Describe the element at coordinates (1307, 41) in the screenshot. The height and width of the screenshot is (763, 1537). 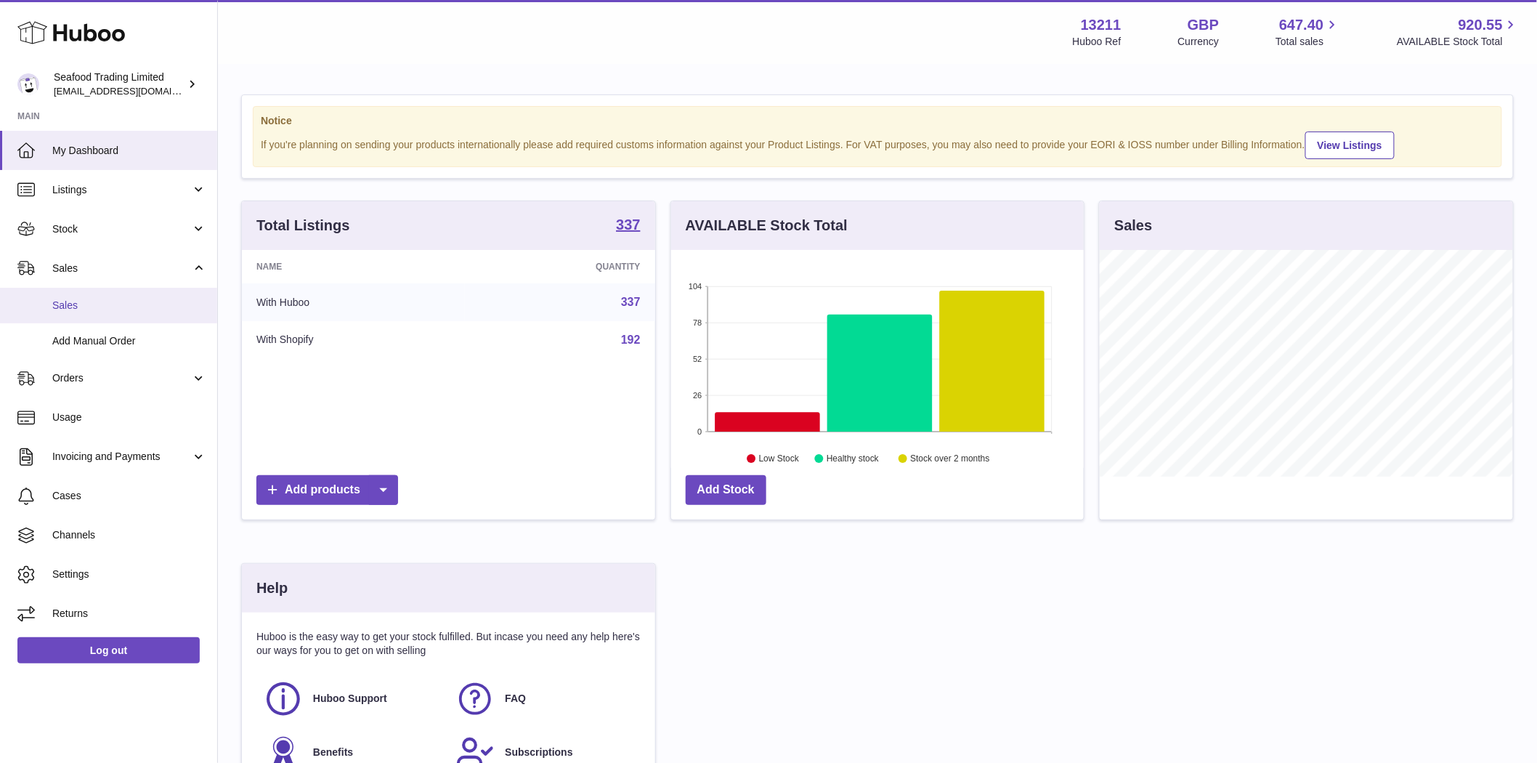
I see `span: Total sales` at that location.